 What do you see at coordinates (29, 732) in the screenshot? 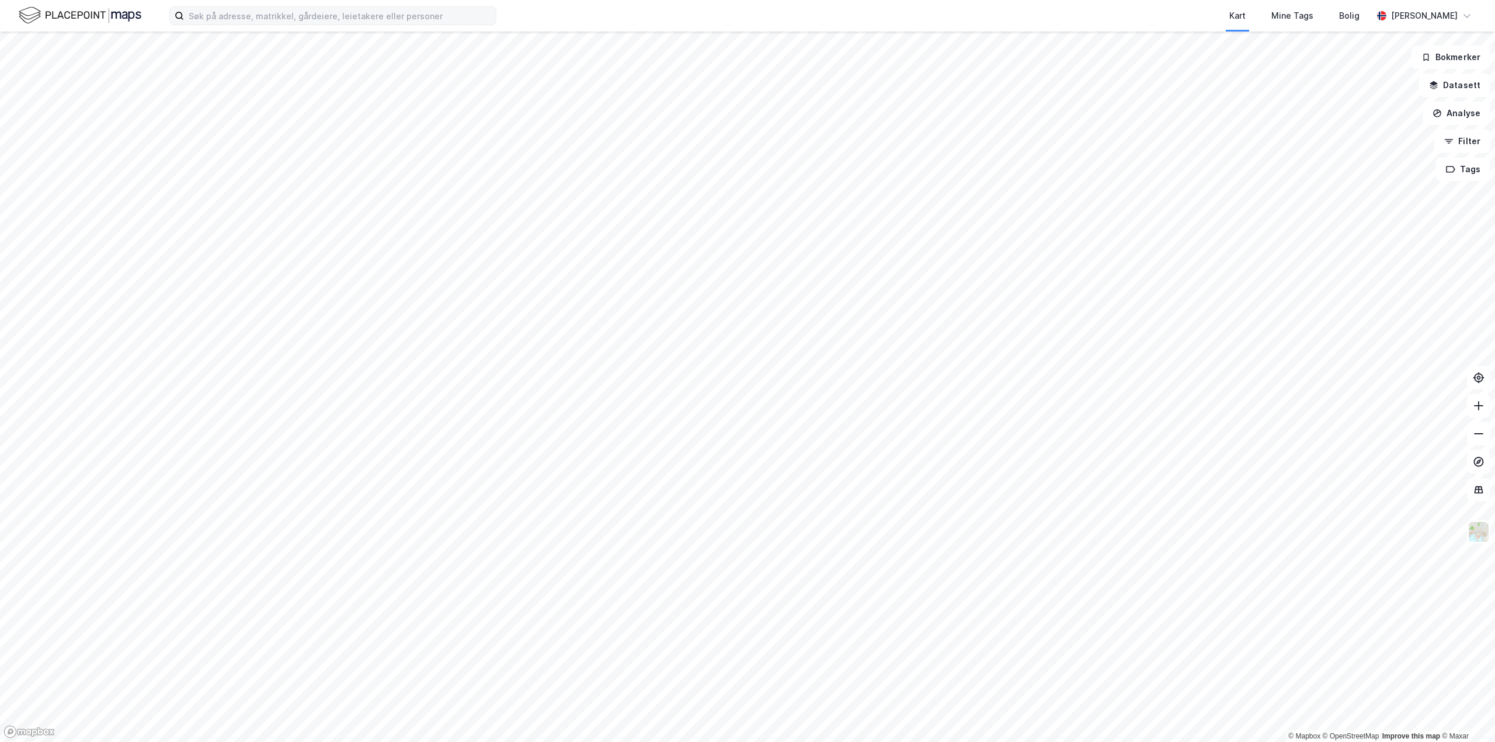
I see `a: Mapbox homepage` at bounding box center [29, 732].